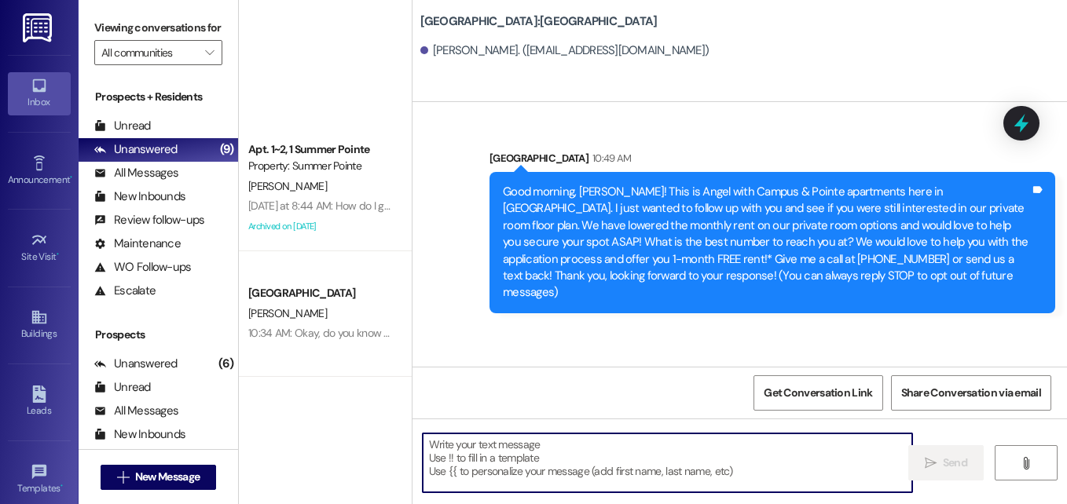 The image size is (1067, 504). What do you see at coordinates (971, 393) in the screenshot?
I see `span: Share Conversation via email` at bounding box center [971, 393].